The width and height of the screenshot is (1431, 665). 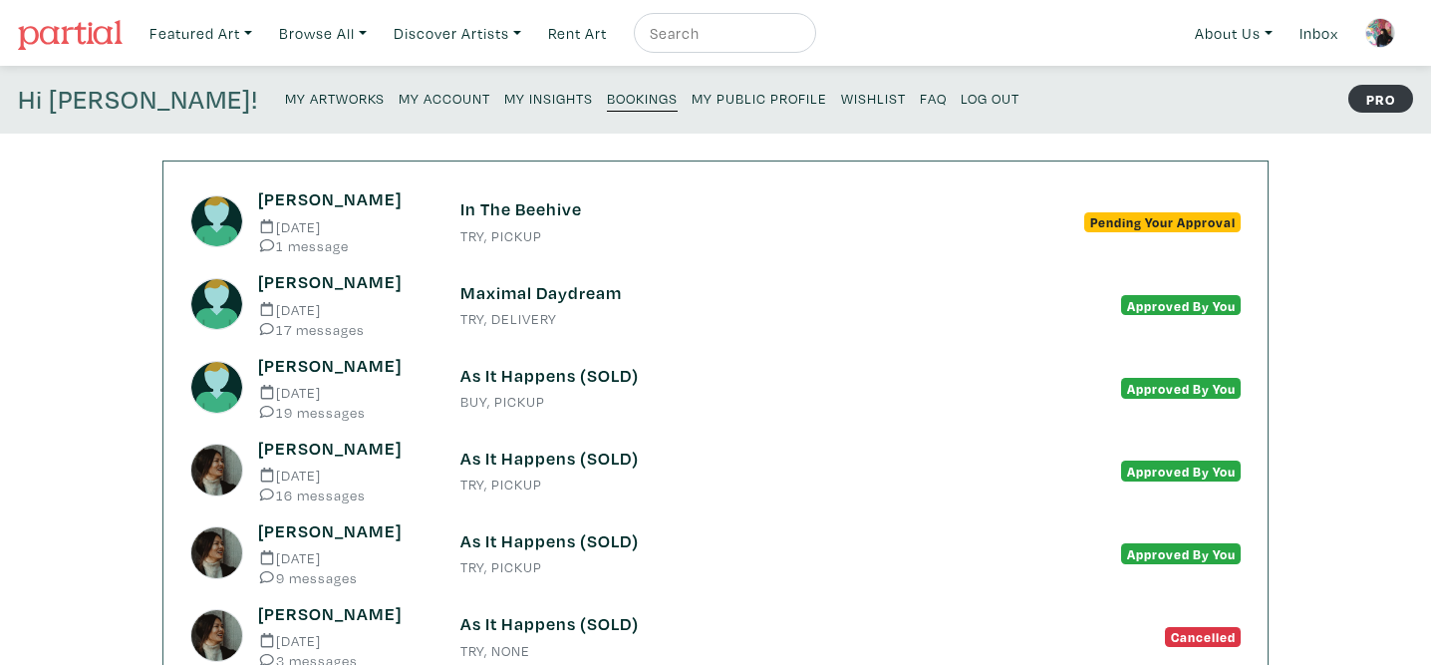 I want to click on a: Discover Artists, so click(x=457, y=33).